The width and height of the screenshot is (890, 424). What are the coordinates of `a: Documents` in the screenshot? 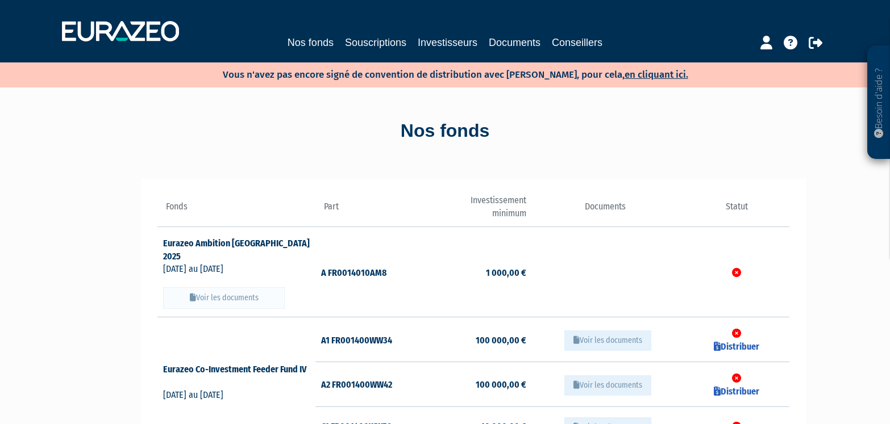 It's located at (514, 43).